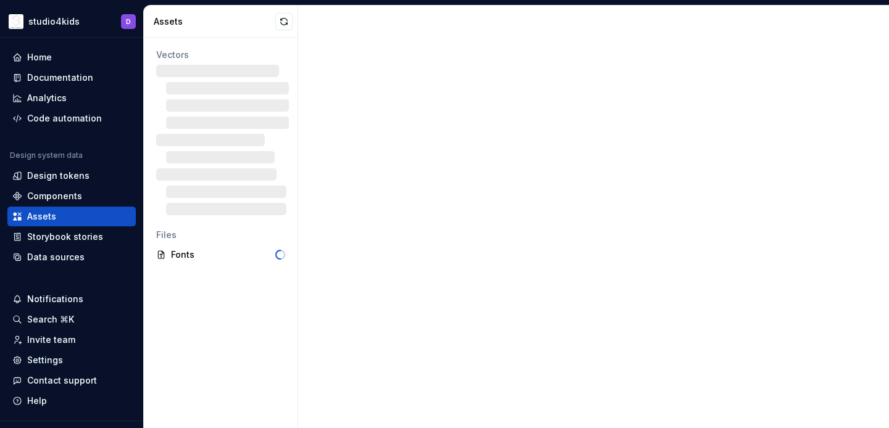 The height and width of the screenshot is (428, 889). What do you see at coordinates (51, 320) in the screenshot?
I see `div: Search ⌘K` at bounding box center [51, 320].